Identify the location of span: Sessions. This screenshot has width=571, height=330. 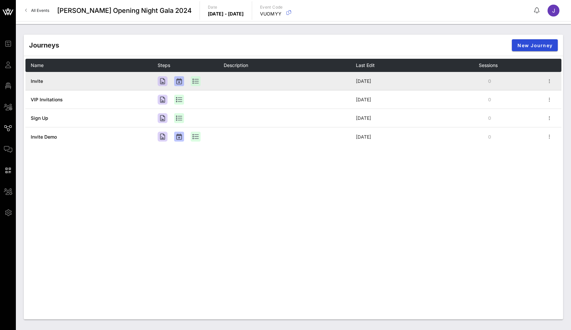
(488, 65).